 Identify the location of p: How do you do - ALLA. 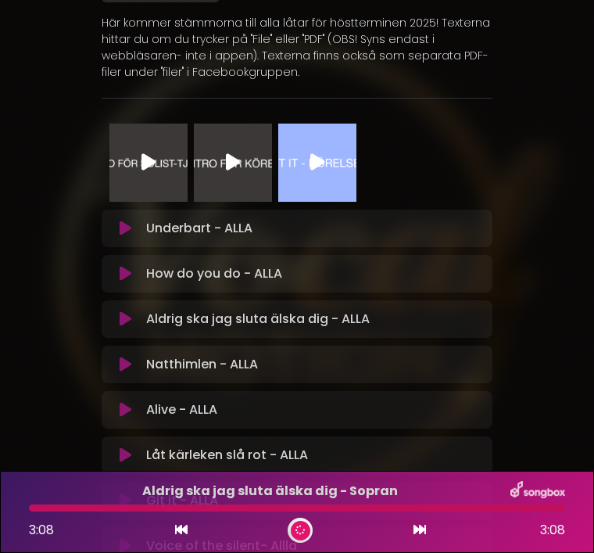
(314, 274).